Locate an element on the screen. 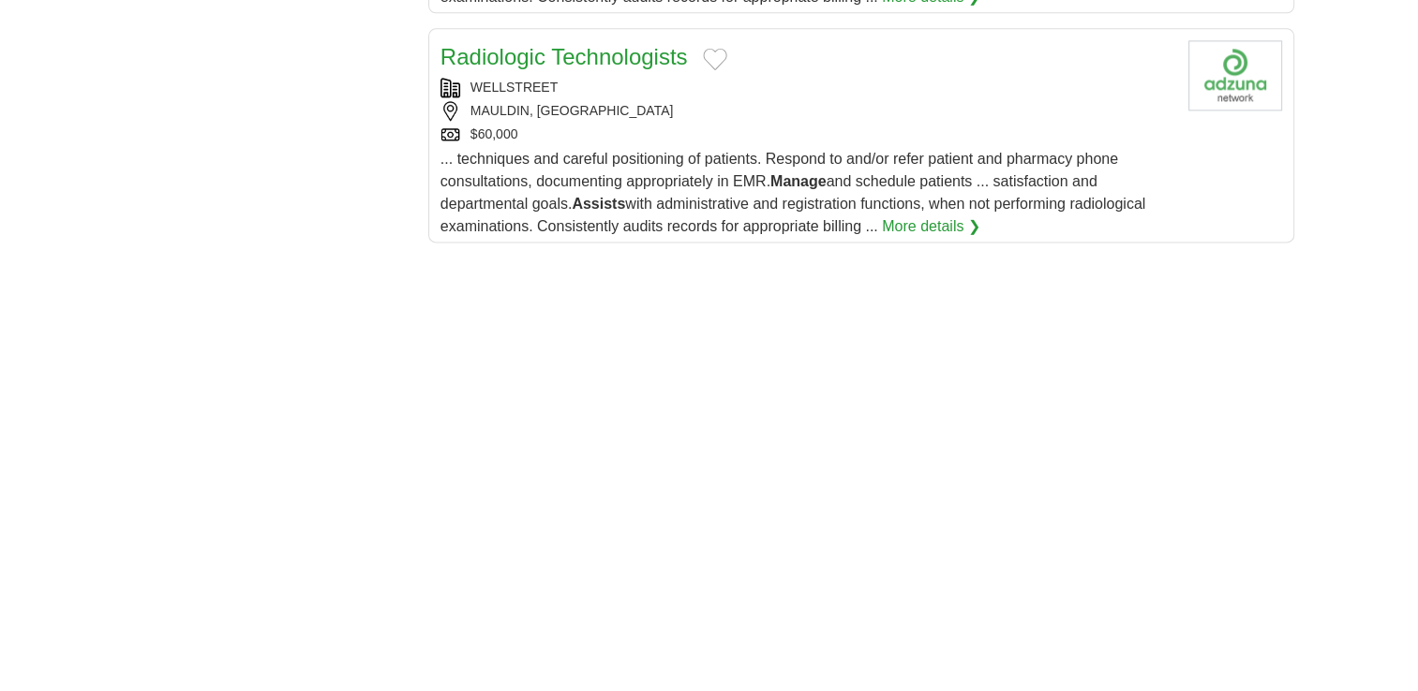 This screenshot has width=1418, height=691. a: More details ❯ is located at coordinates (930, 227).